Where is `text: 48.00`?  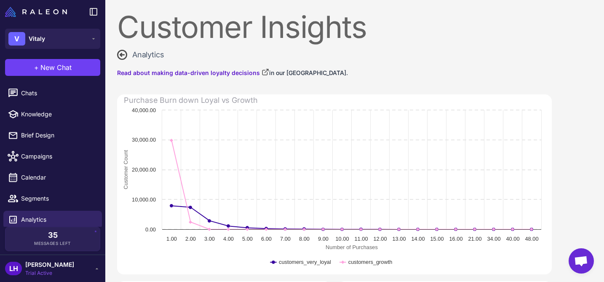 text: 48.00 is located at coordinates (531, 238).